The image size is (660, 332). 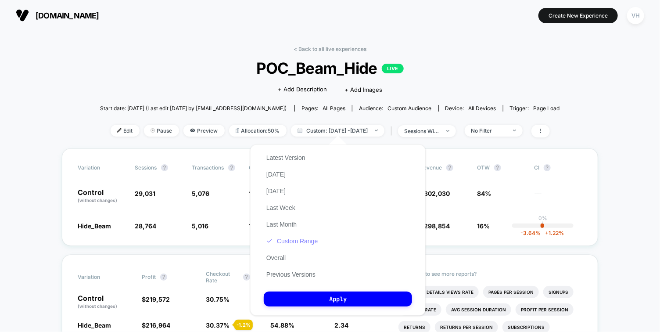 I want to click on span: 30.75 %, so click(x=218, y=299).